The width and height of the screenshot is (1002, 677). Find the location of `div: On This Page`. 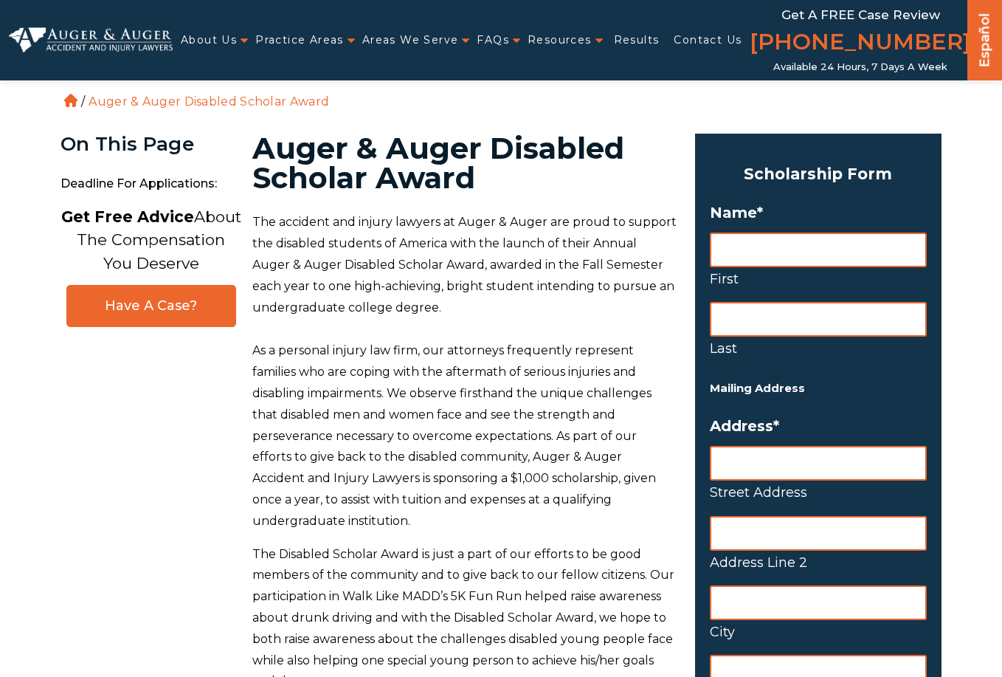

div: On This Page is located at coordinates (151, 144).